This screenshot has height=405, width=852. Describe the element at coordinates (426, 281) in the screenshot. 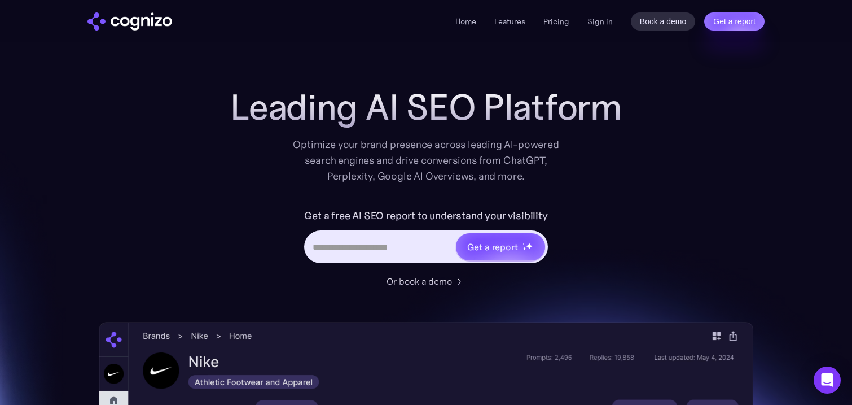

I see `a: Or book a demo` at that location.